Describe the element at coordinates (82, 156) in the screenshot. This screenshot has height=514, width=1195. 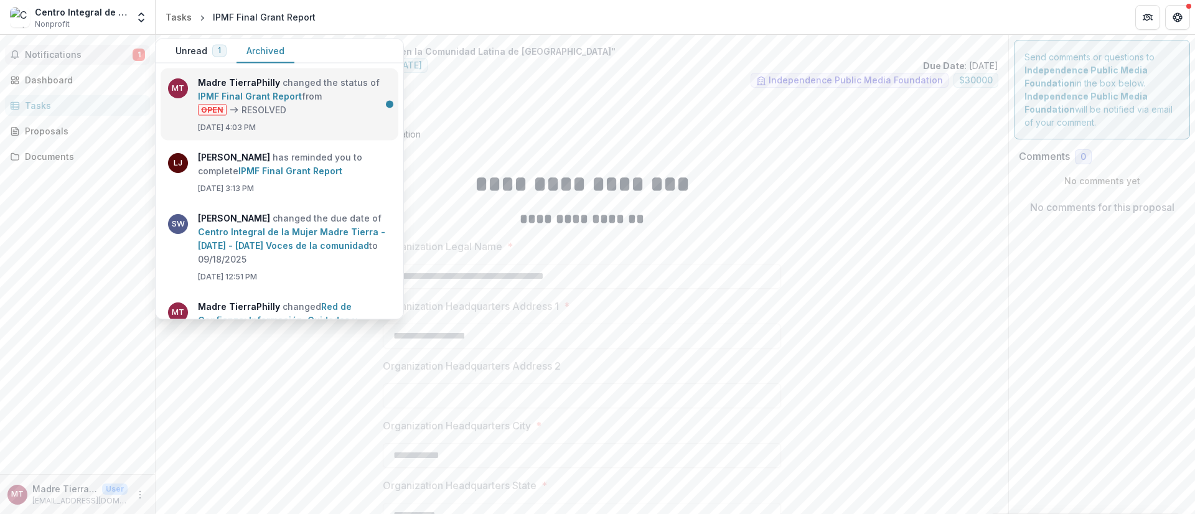
I see `div: Documents` at that location.